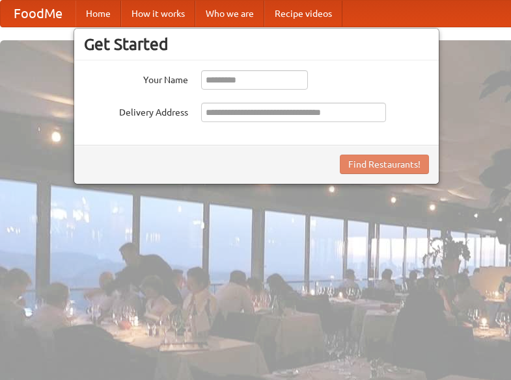 This screenshot has width=511, height=380. I want to click on a: FoodMe, so click(38, 14).